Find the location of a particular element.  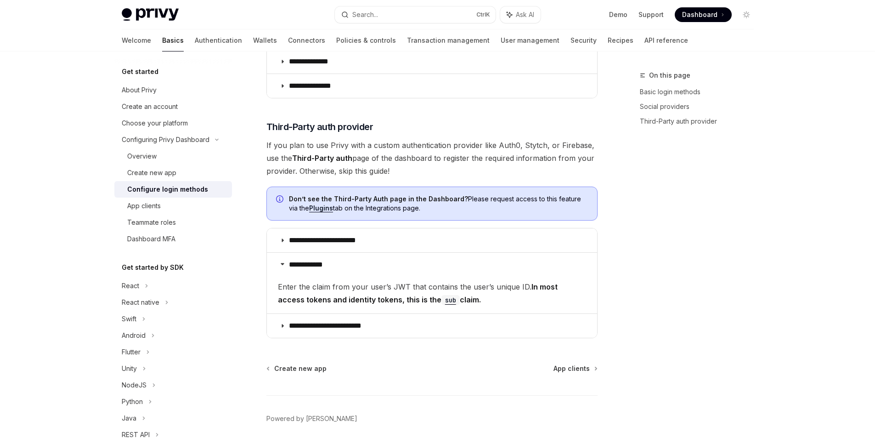

strong: Third-Party auth is located at coordinates (322, 158).